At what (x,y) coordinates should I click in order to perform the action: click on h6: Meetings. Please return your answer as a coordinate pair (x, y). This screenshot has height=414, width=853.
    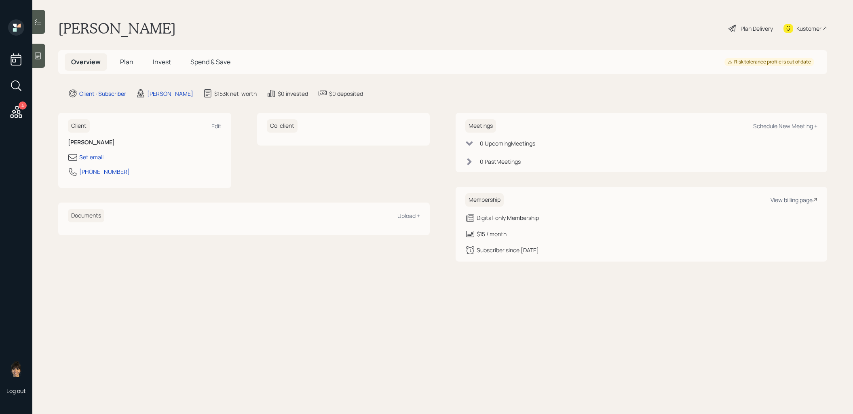
    Looking at the image, I should click on (481, 126).